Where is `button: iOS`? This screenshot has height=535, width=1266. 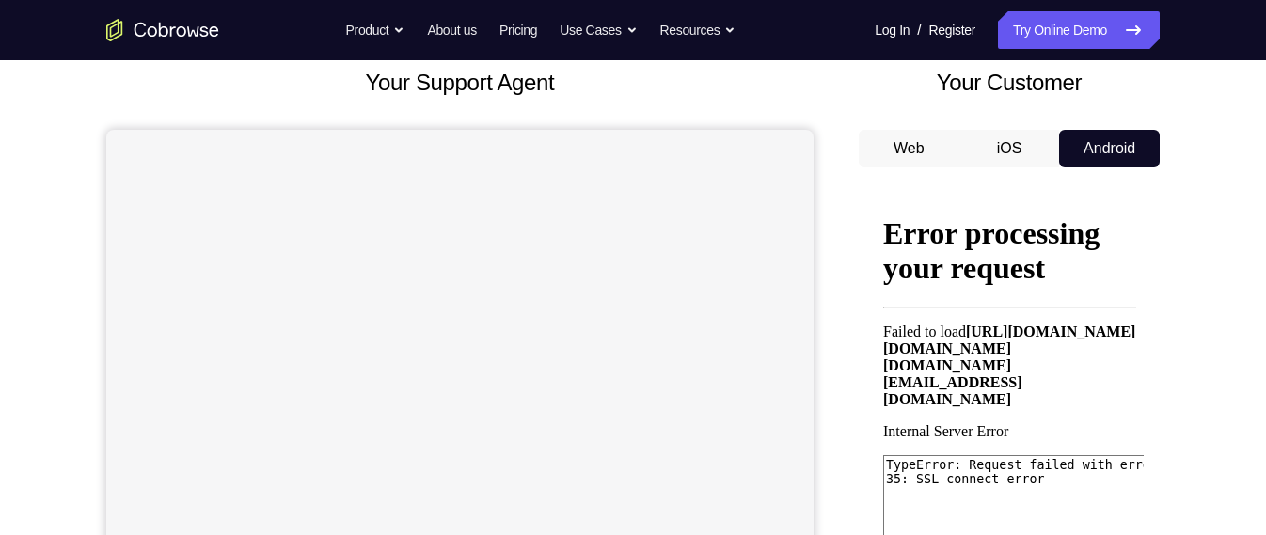
button: iOS is located at coordinates (1009, 149).